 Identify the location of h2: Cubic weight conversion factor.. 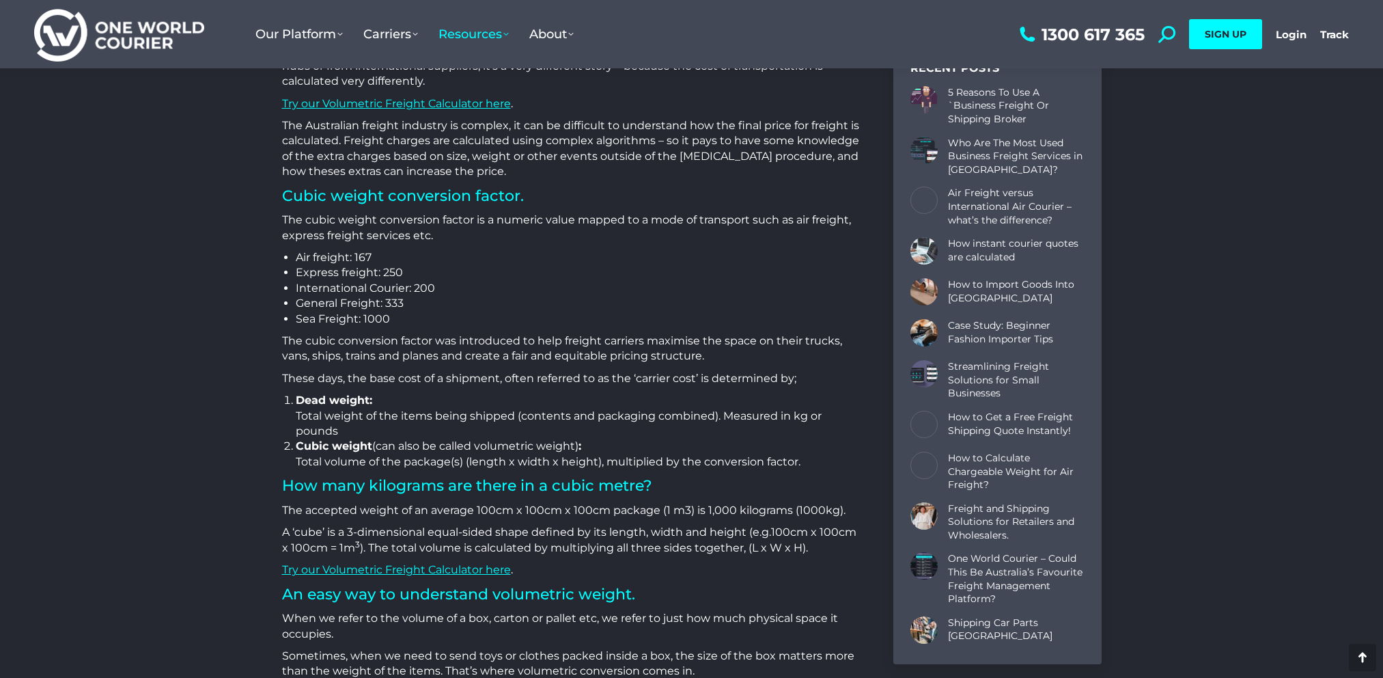
(570, 196).